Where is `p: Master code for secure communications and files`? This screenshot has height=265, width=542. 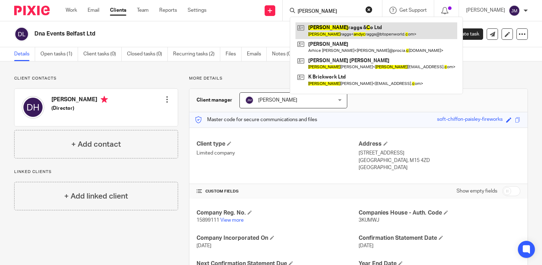 p: Master code for secure communications and files is located at coordinates (256, 120).